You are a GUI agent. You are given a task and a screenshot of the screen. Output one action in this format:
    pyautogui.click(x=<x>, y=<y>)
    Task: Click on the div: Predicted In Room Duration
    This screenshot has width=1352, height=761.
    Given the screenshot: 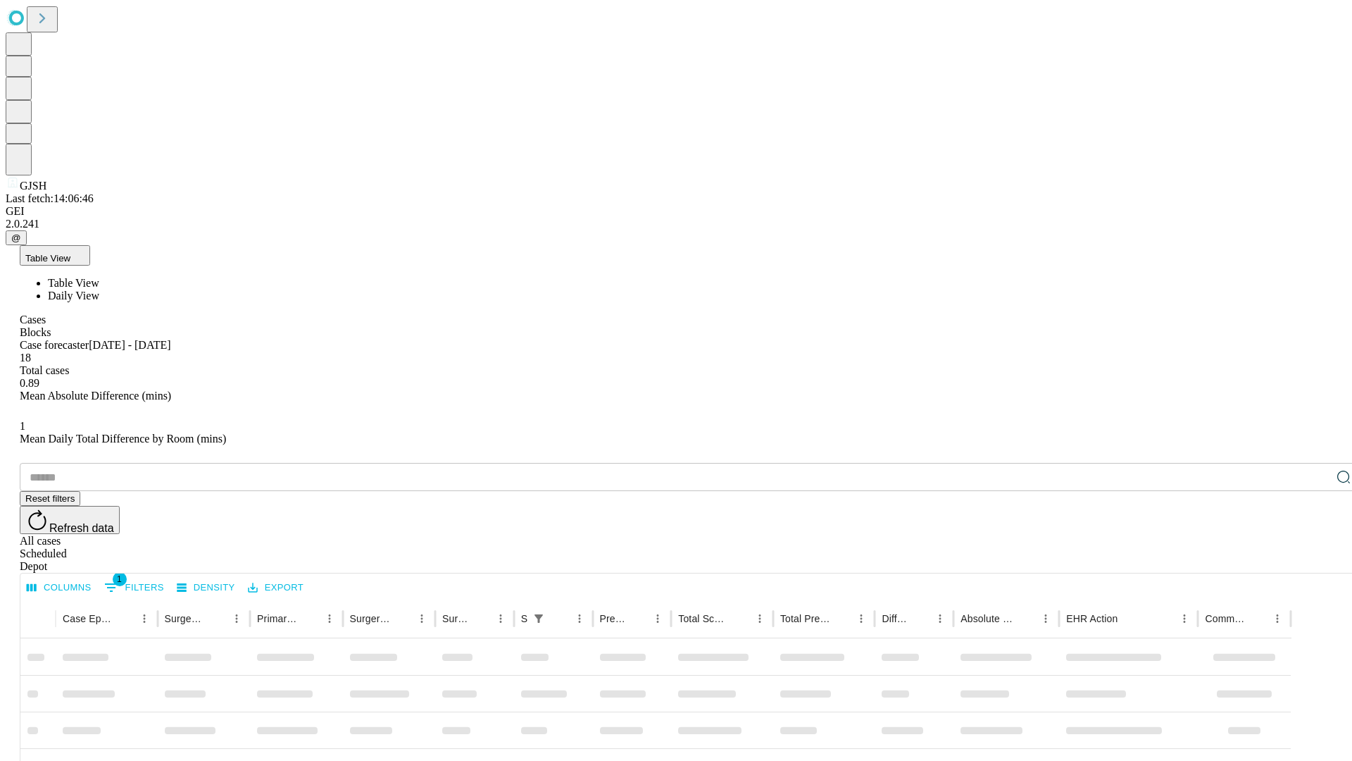 What is the action you would take?
    pyautogui.click(x=613, y=618)
    